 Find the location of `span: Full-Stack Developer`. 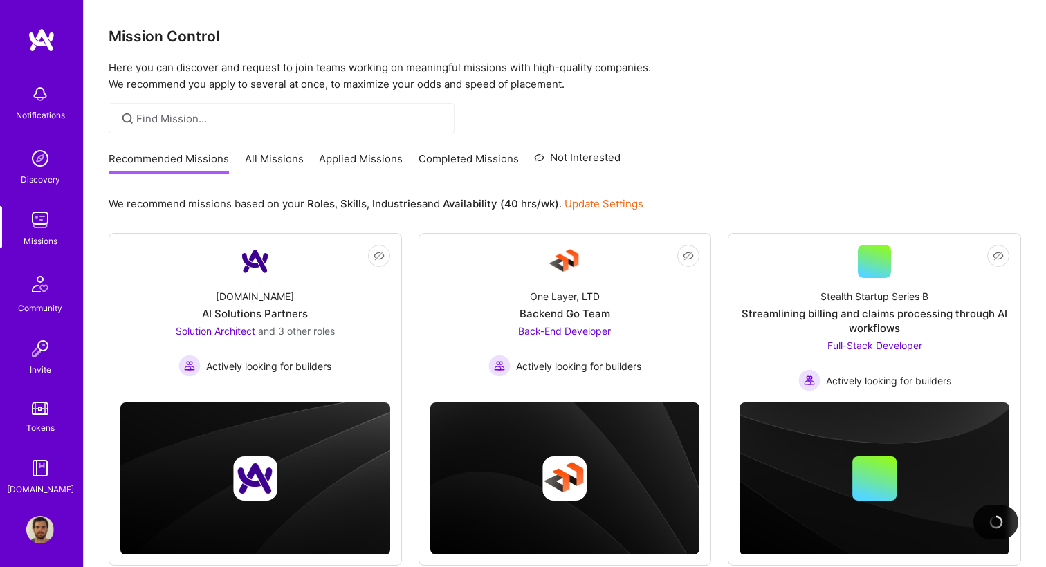

span: Full-Stack Developer is located at coordinates (875, 345).